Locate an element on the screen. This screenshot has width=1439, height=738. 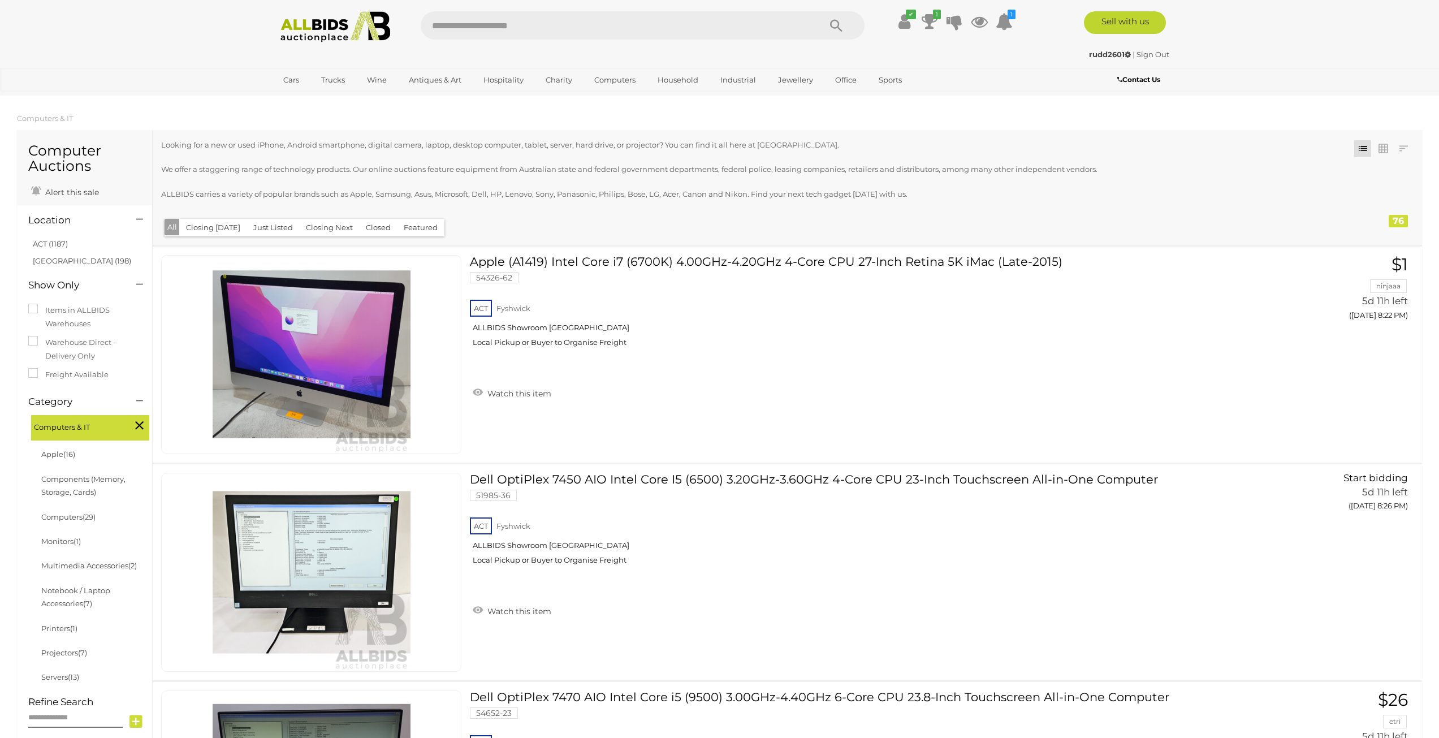
h4: Show Only is located at coordinates (74, 285).